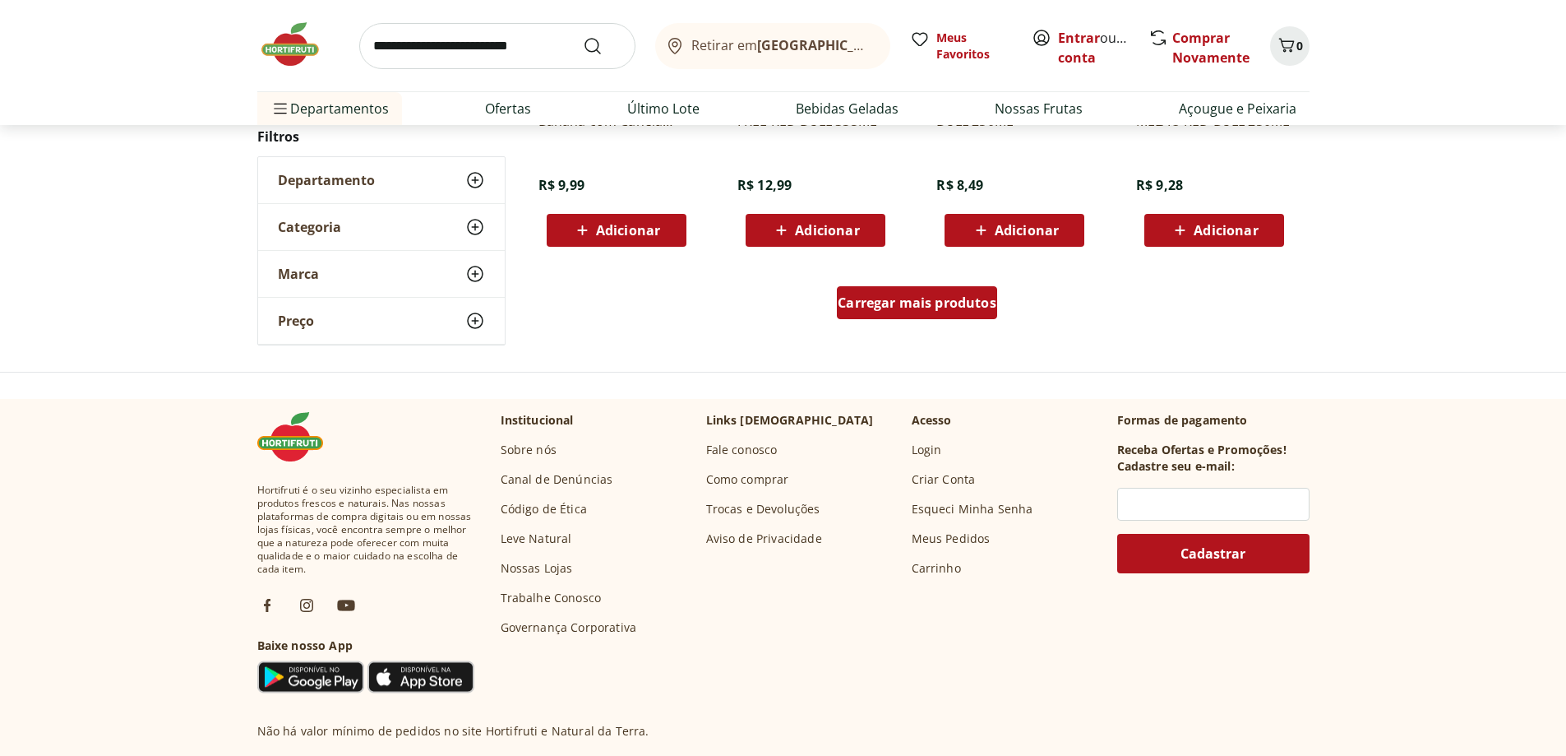 The image size is (1566, 756). What do you see at coordinates (557, 479) in the screenshot?
I see `a: Canal de Denúncias` at bounding box center [557, 479].